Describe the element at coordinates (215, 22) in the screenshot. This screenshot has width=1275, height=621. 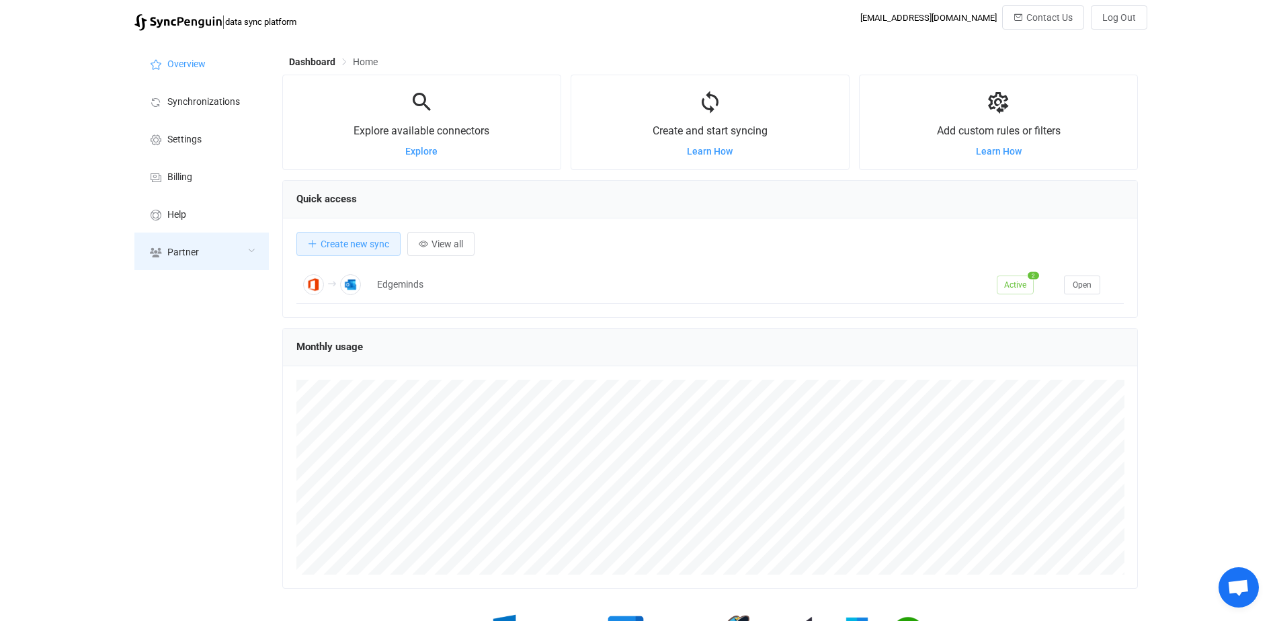
I see `a: |data sync platform` at that location.